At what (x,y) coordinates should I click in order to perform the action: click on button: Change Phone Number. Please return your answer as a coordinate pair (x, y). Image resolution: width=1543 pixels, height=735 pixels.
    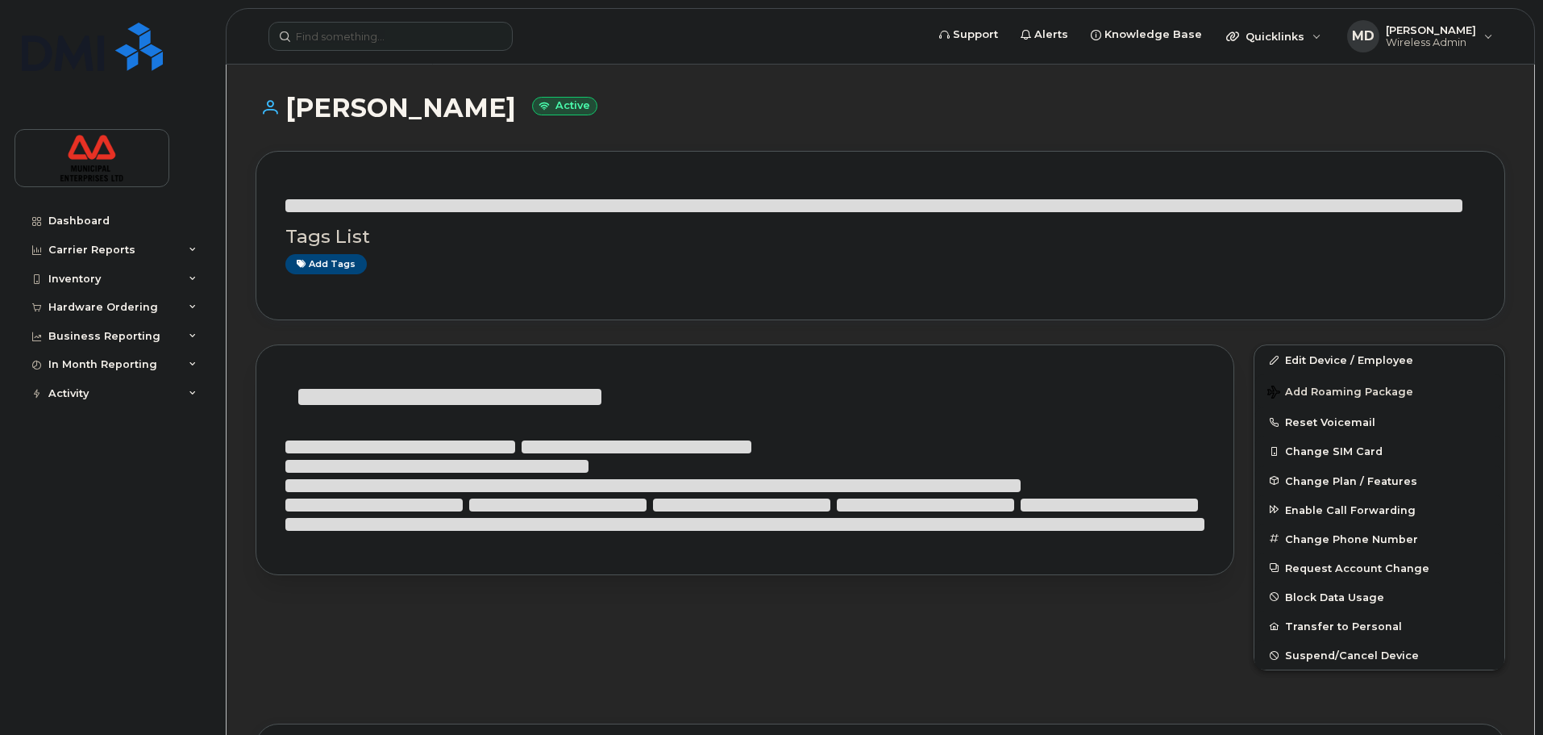
    Looking at the image, I should click on (1380, 539).